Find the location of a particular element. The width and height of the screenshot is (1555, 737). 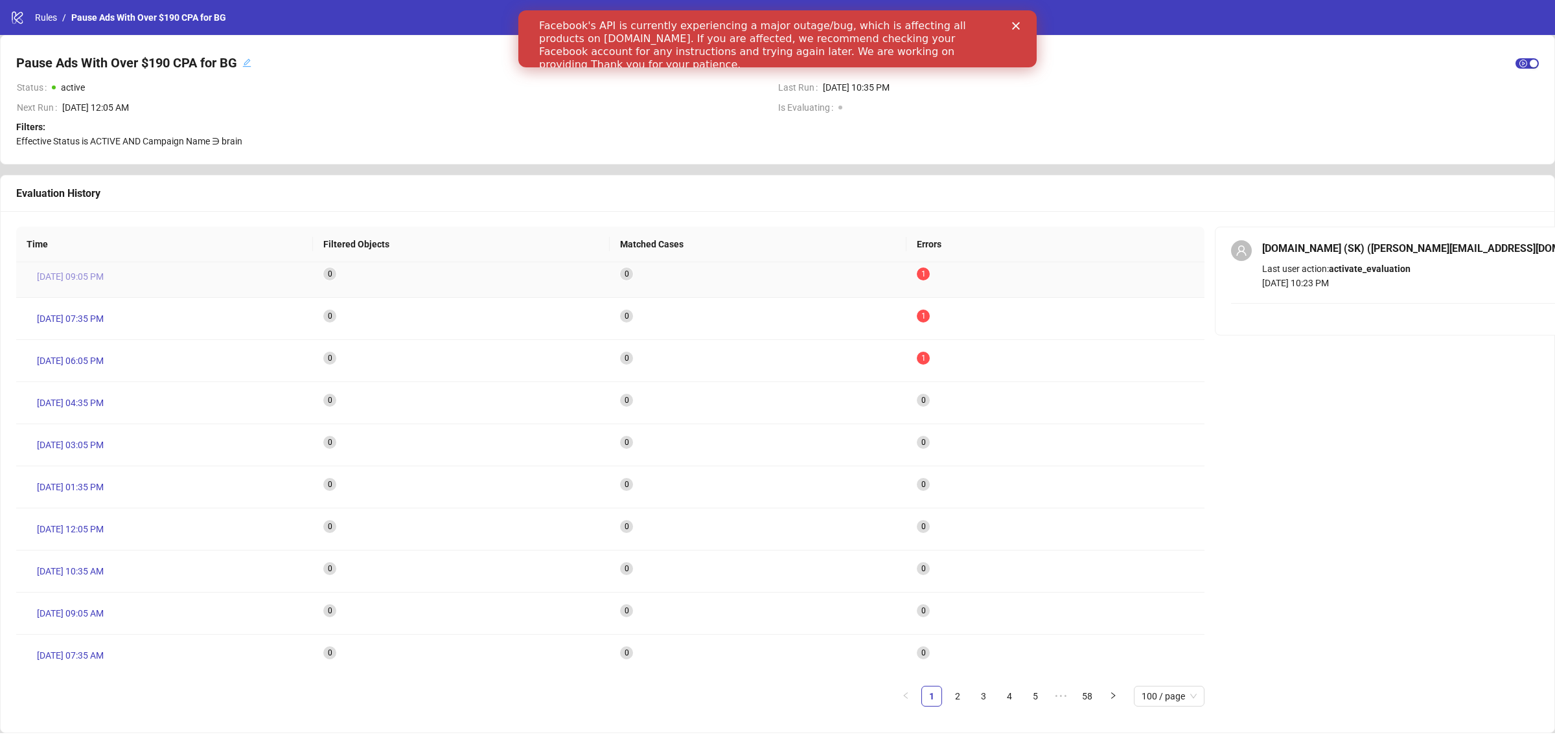

span: Last user action: is located at coordinates (1336, 269).